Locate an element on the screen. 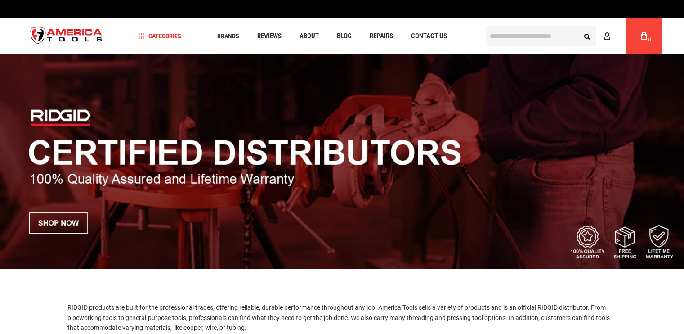 Image resolution: width=684 pixels, height=334 pixels. span: Reviews is located at coordinates (269, 36).